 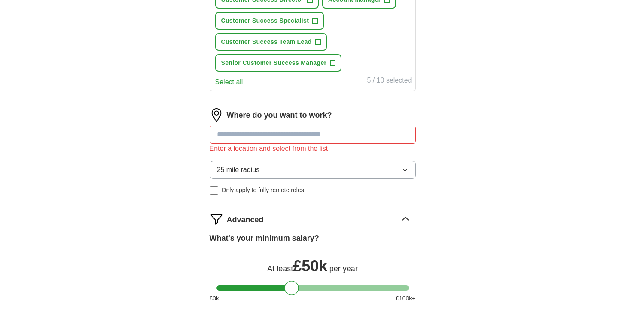 What do you see at coordinates (229, 82) in the screenshot?
I see `button: Select all` at bounding box center [229, 82].